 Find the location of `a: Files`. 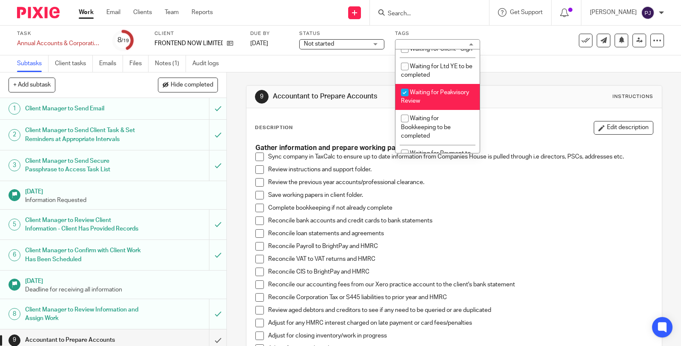

a: Files is located at coordinates (139, 63).